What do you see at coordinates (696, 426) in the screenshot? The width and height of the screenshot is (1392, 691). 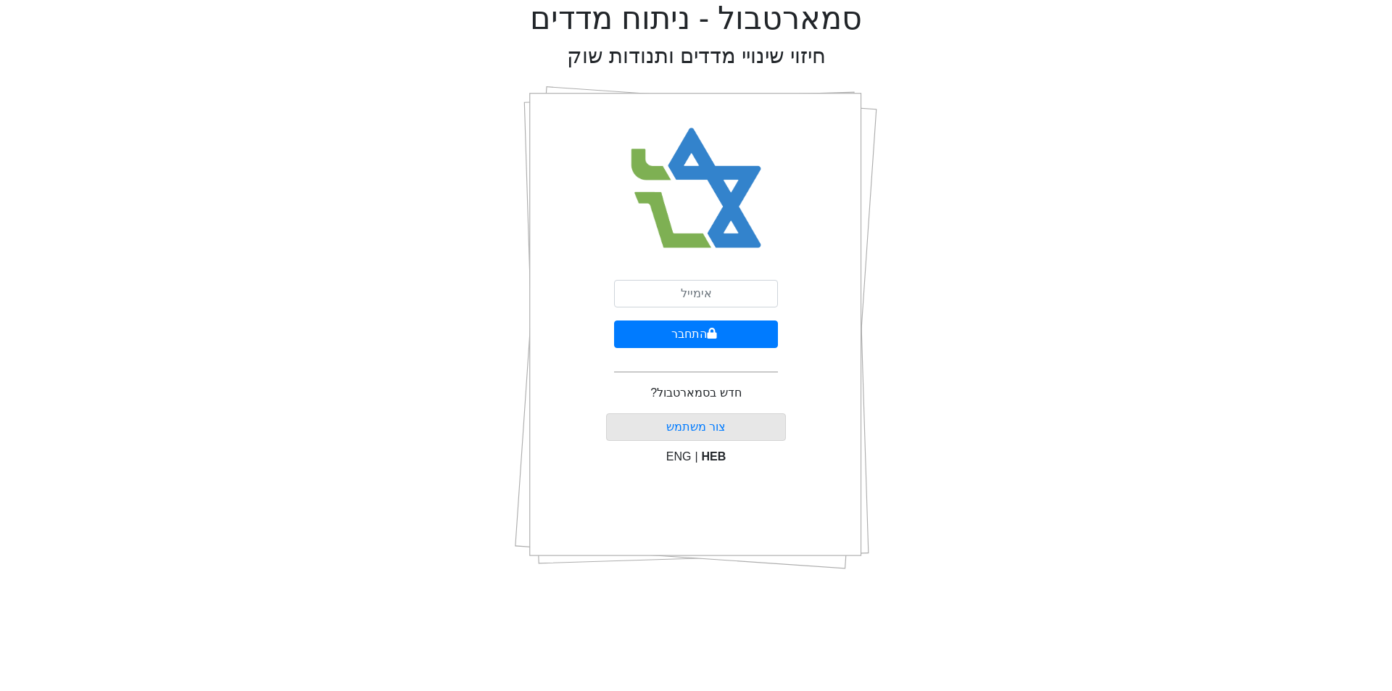 I see `a: צור משתמש` at bounding box center [696, 426].